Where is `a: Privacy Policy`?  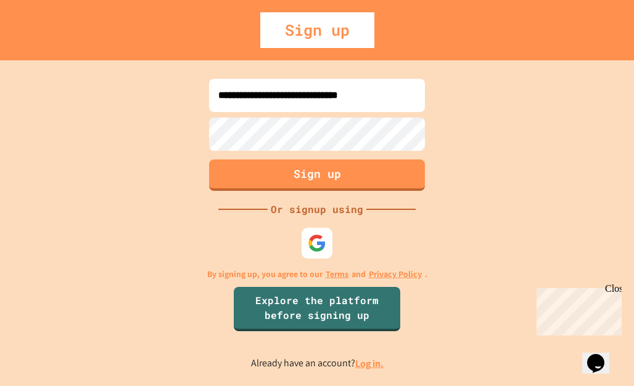
a: Privacy Policy is located at coordinates (395, 274).